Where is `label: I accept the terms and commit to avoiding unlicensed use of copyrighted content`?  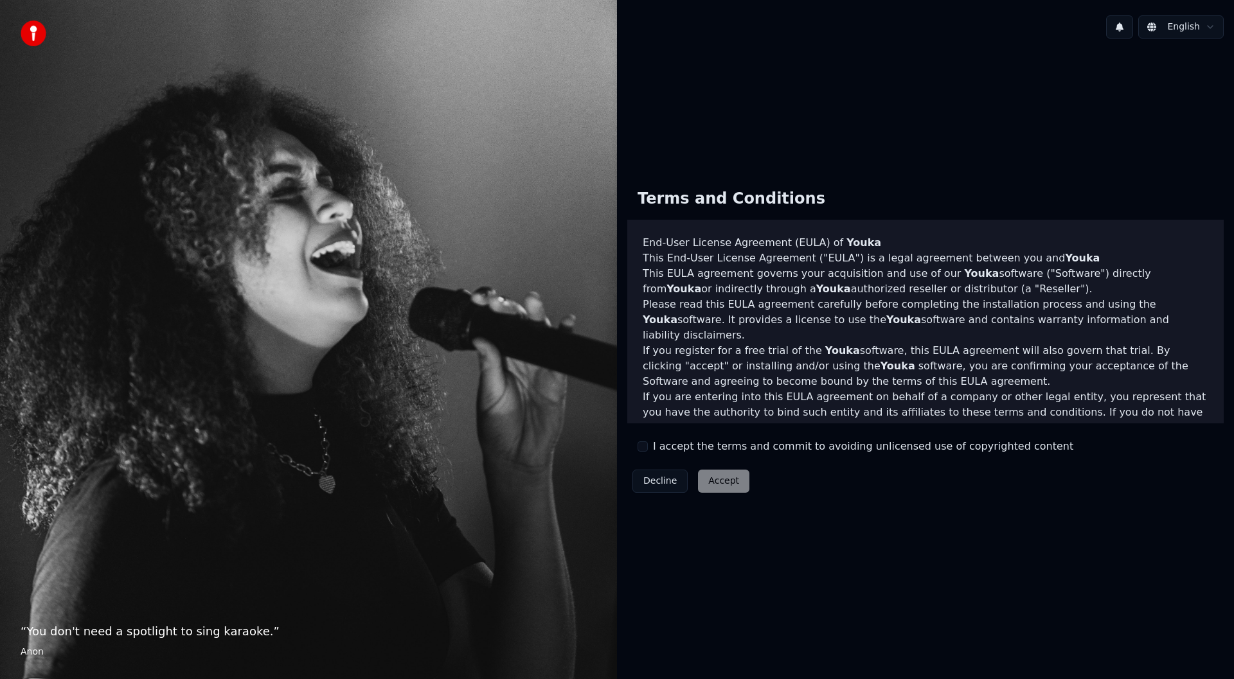
label: I accept the terms and commit to avoiding unlicensed use of copyrighted content is located at coordinates (863, 447).